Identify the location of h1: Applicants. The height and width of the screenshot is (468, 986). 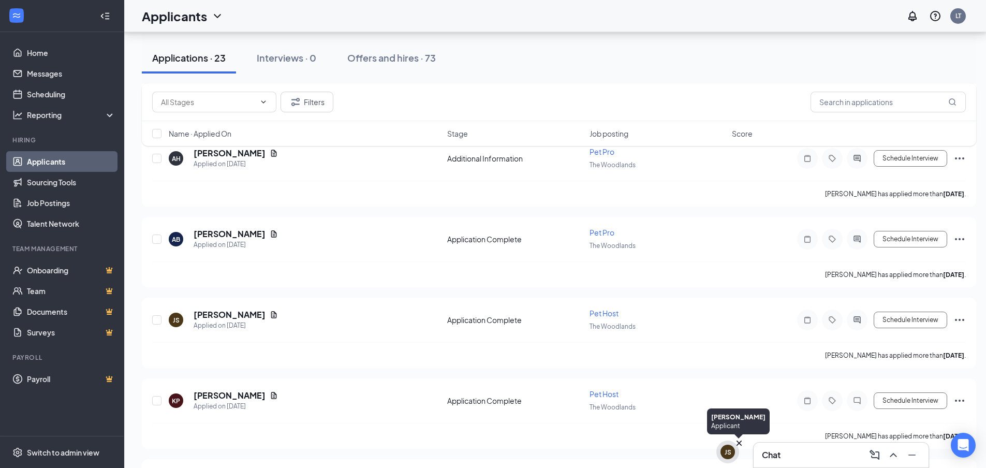
(174, 16).